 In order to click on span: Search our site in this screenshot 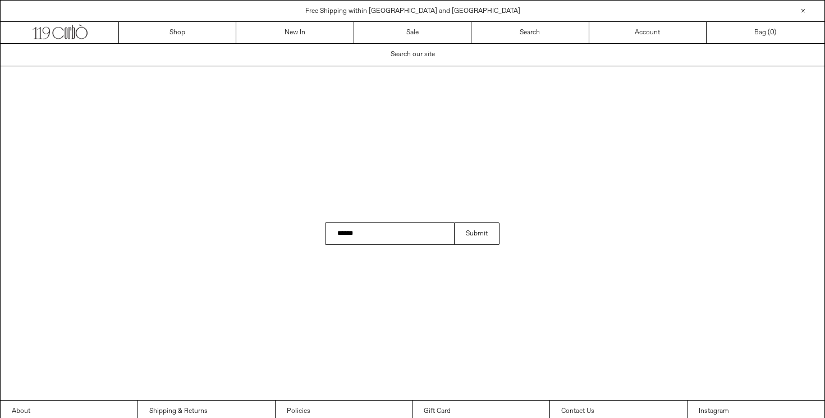, I will do `click(413, 54)`.